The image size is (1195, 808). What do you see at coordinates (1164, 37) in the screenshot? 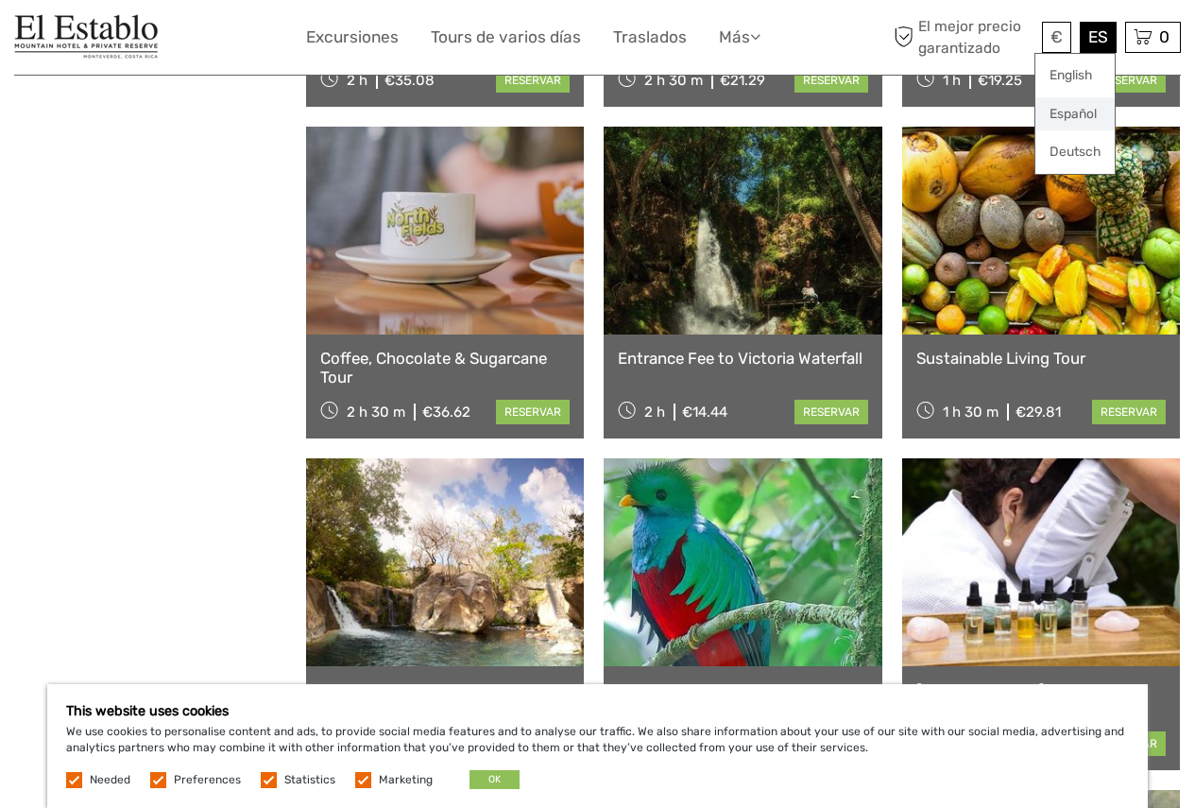
I see `span: 0` at bounding box center [1164, 37].